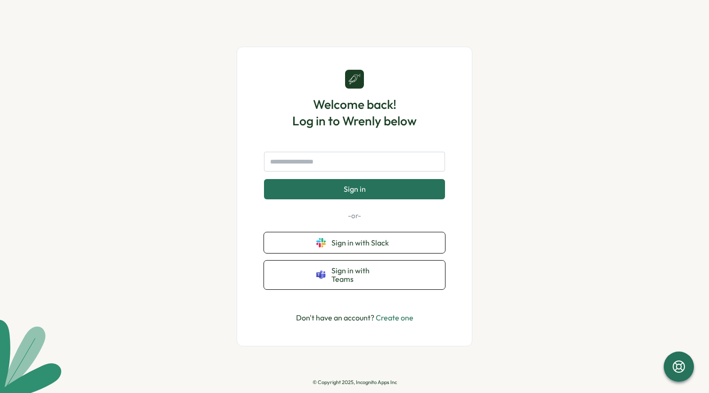 The width and height of the screenshot is (709, 393). What do you see at coordinates (355, 275) in the screenshot?
I see `button: Sign in with Teams` at bounding box center [355, 275].